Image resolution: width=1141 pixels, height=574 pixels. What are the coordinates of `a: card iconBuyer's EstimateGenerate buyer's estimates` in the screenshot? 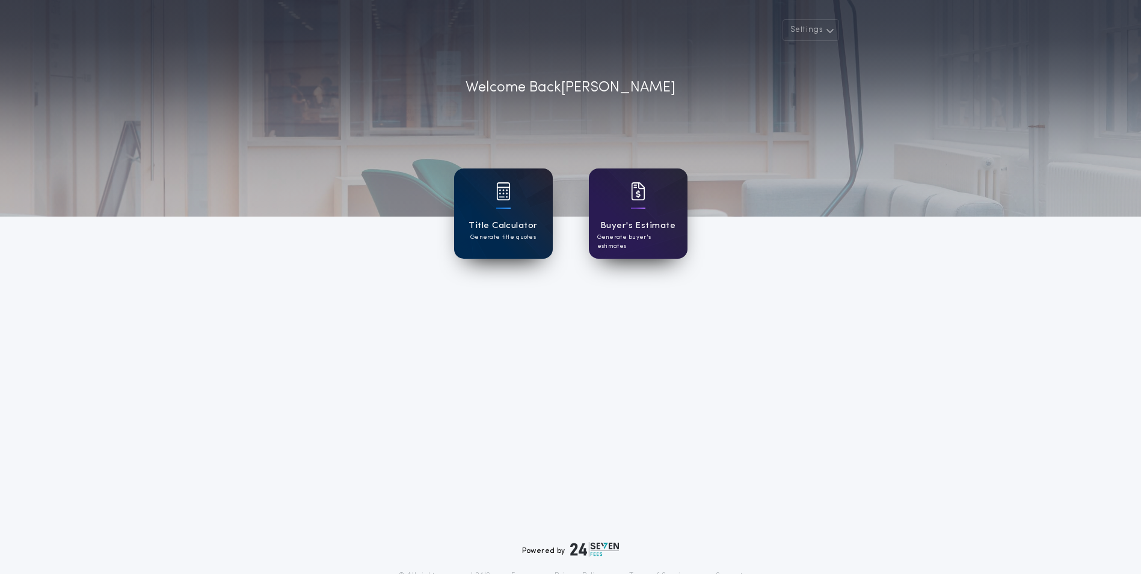 It's located at (638, 214).